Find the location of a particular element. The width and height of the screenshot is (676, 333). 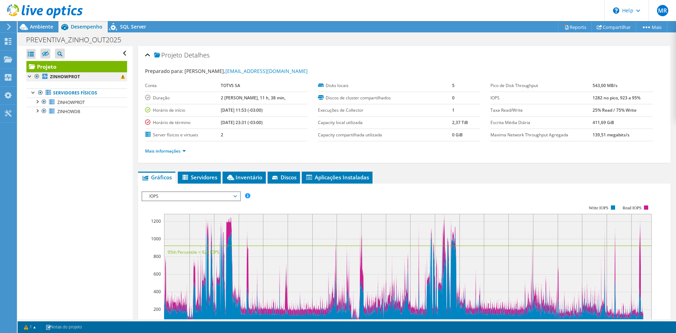

a: Servidores físicos is located at coordinates (77, 93).